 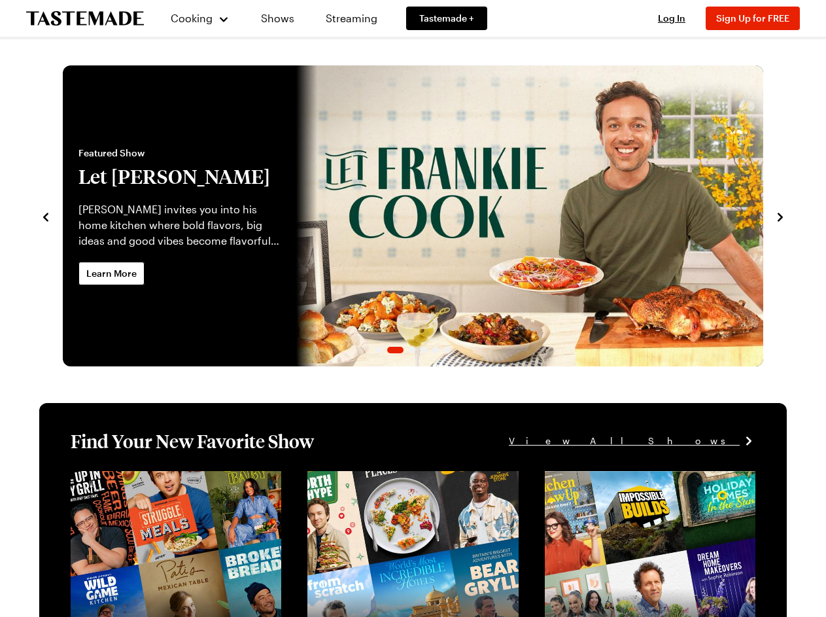 I want to click on a: View All Shows, so click(x=632, y=441).